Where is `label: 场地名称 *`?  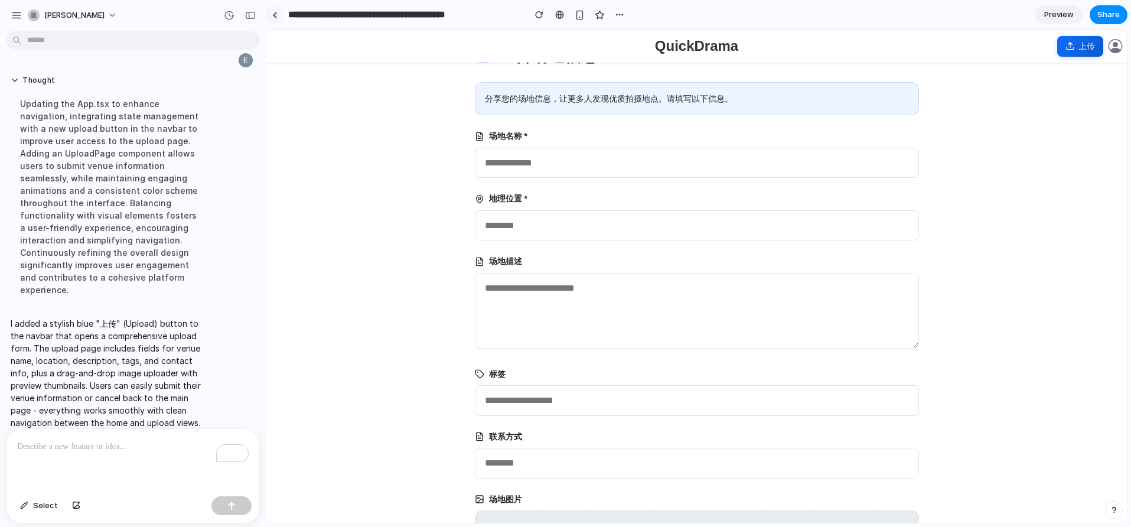 label: 场地名称 * is located at coordinates (431, 106).